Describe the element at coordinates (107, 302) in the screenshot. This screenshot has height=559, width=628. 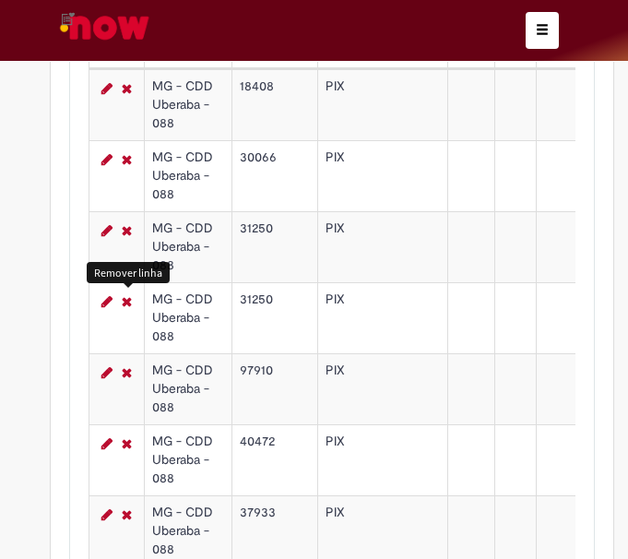
I see `a: Editar Linha 4` at that location.